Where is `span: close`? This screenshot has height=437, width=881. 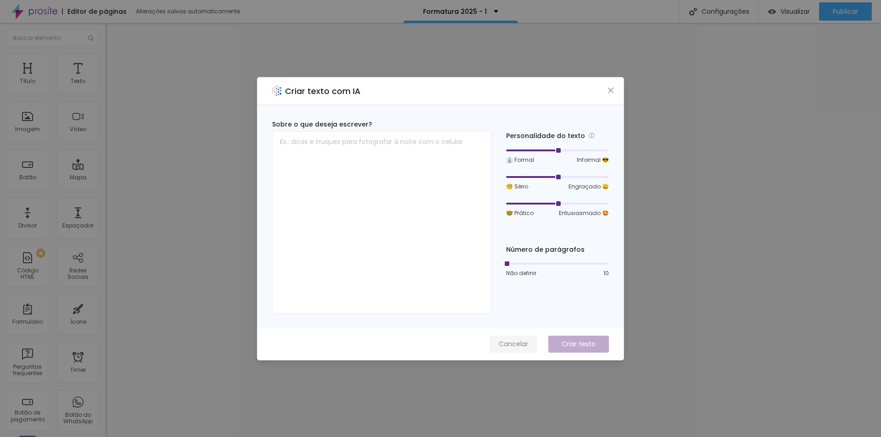
span: close is located at coordinates (611, 90).